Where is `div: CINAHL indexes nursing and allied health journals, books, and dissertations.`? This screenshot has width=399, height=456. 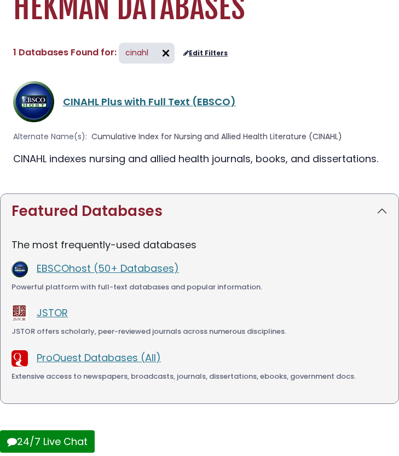
div: CINAHL indexes nursing and allied health journals, books, and dissertations. is located at coordinates (199, 158).